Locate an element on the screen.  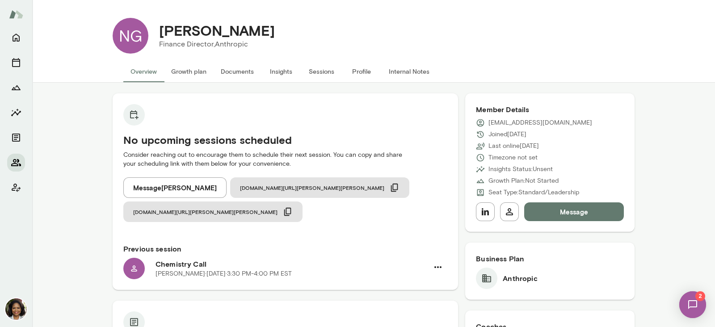
button: Message is located at coordinates (574, 212).